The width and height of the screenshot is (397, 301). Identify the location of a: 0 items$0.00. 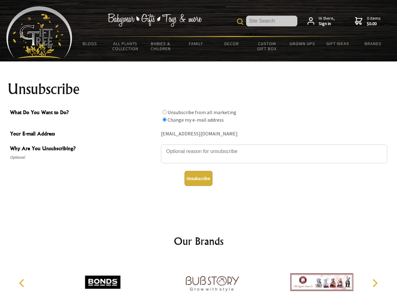
(367, 21).